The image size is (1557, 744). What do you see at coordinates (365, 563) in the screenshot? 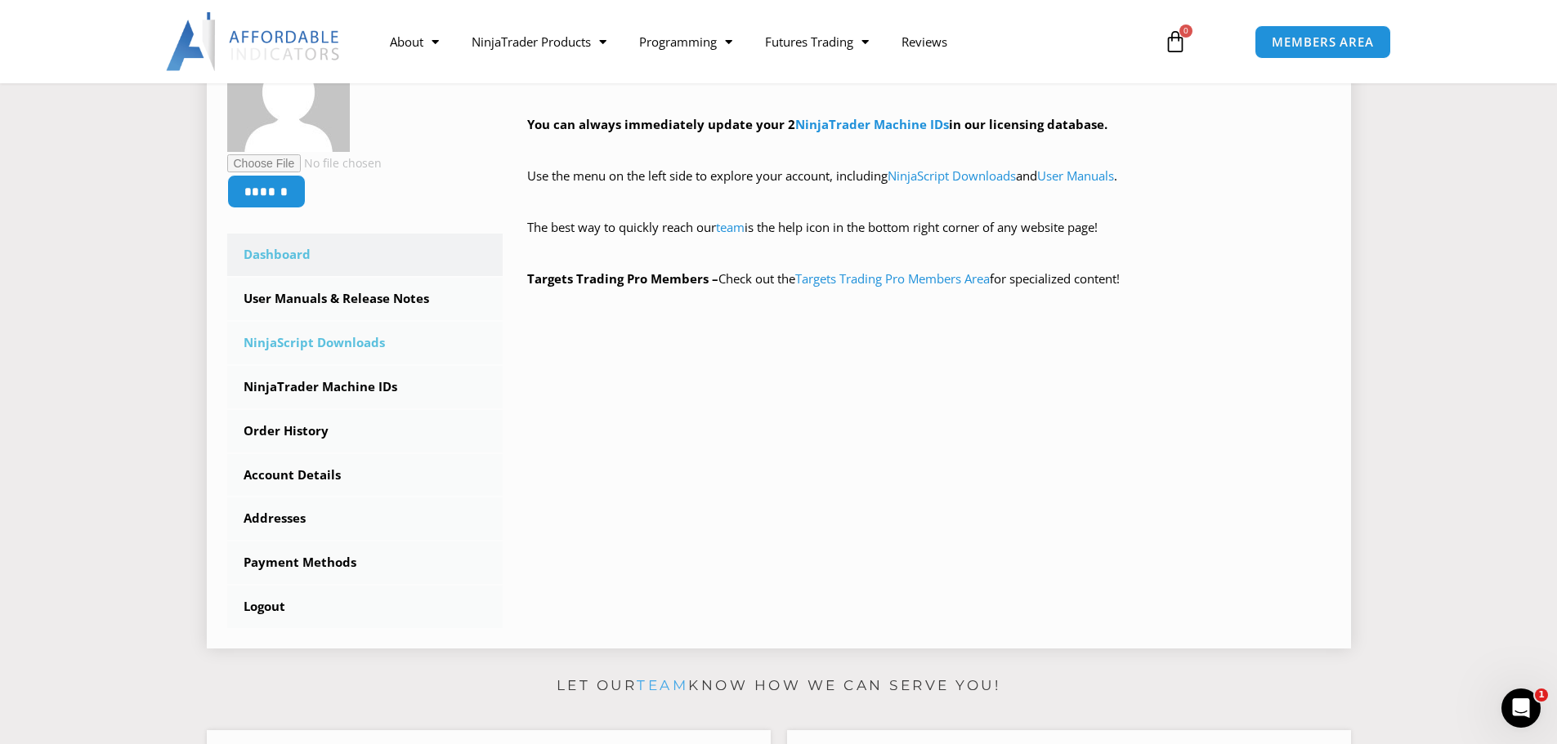
I see `a: Payment Methods` at bounding box center [365, 563].